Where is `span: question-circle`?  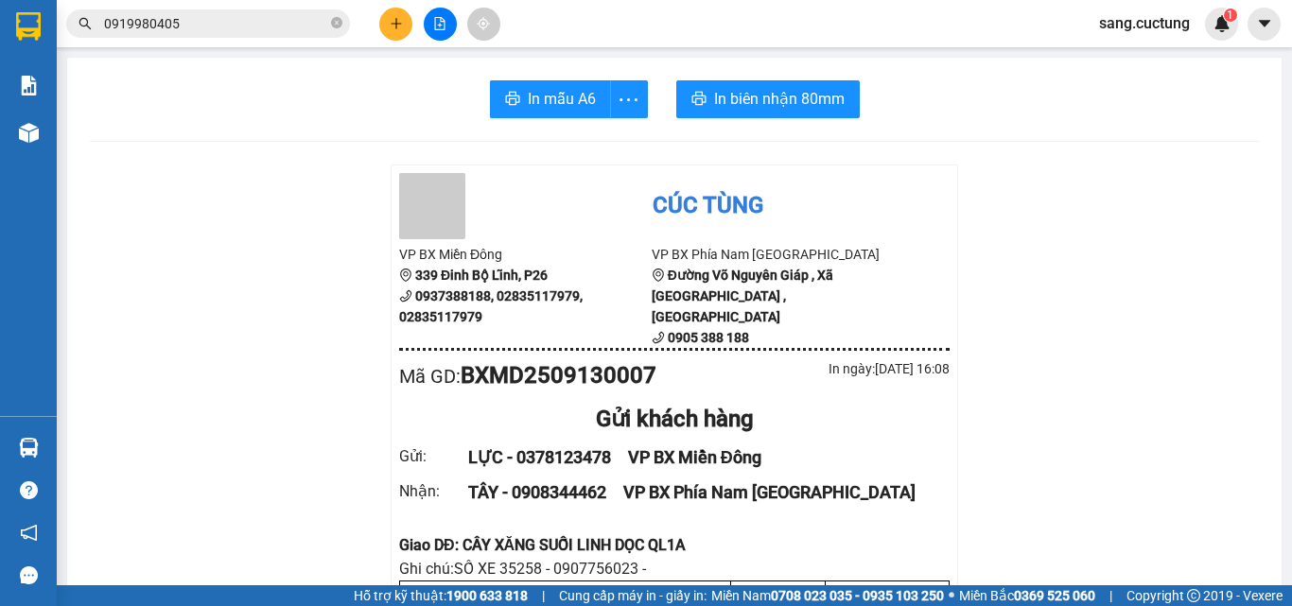
span: question-circle is located at coordinates (28, 490).